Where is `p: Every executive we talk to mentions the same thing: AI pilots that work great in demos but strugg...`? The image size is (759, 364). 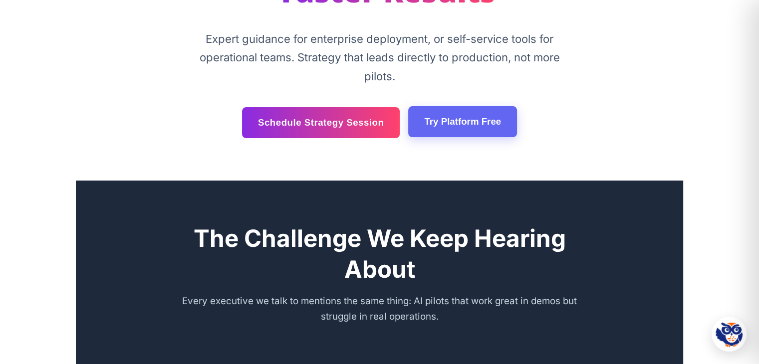
p: Every executive we talk to mentions the same thing: AI pilots that work great in demos but strugg... is located at coordinates (379, 309).